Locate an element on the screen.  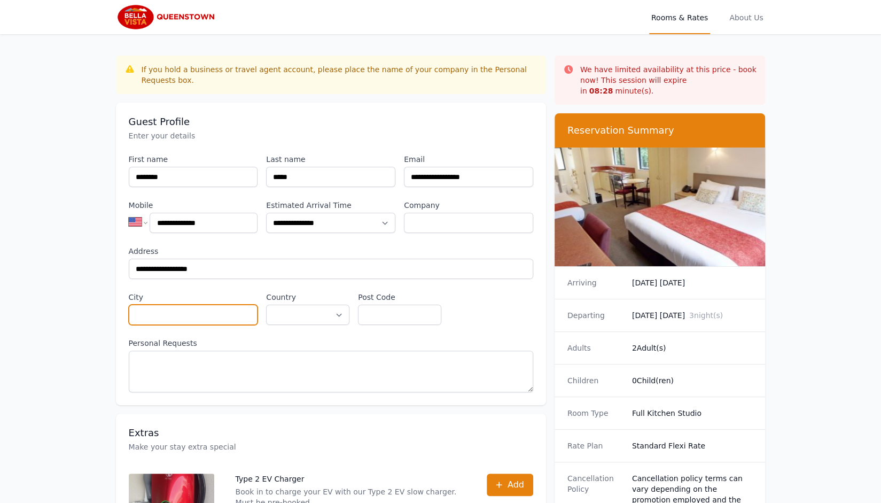
span: Add is located at coordinates (516, 485).